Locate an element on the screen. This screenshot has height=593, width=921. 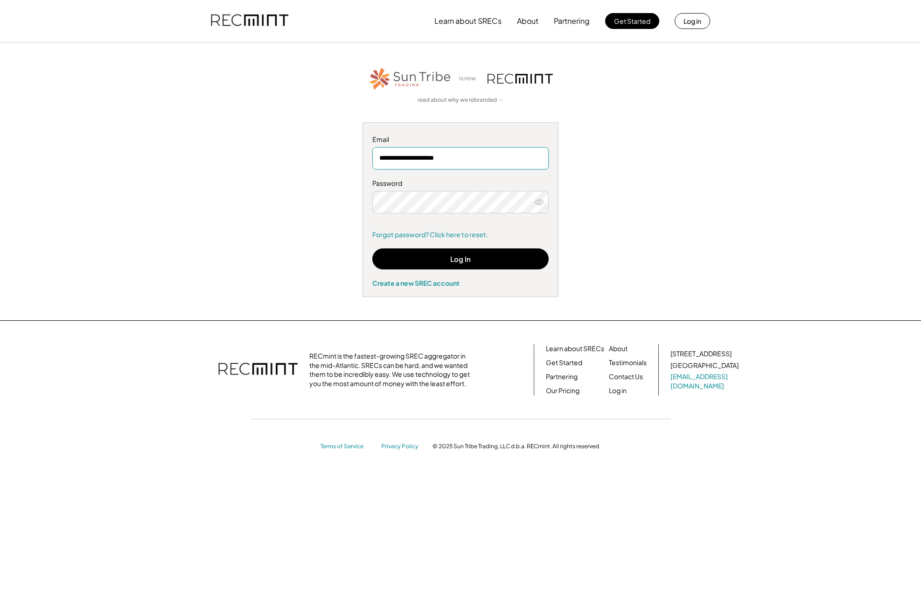
div: Create a new SREC account is located at coordinates (461, 283).